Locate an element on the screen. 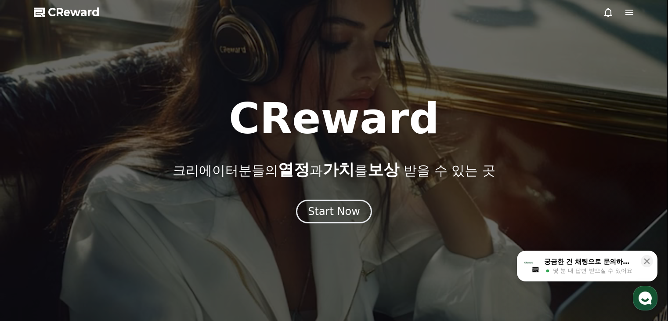 Image resolution: width=668 pixels, height=321 pixels. span: 보상 is located at coordinates (383, 169).